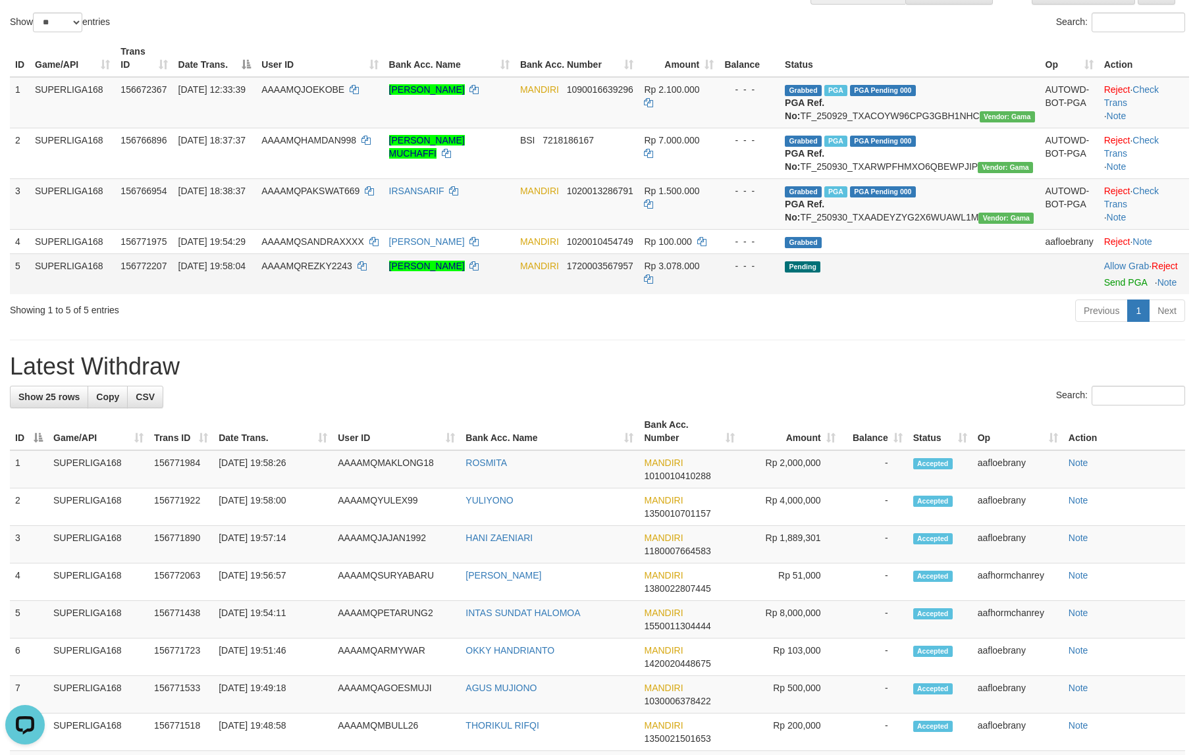  Describe the element at coordinates (144, 140) in the screenshot. I see `span: 156766896` at that location.